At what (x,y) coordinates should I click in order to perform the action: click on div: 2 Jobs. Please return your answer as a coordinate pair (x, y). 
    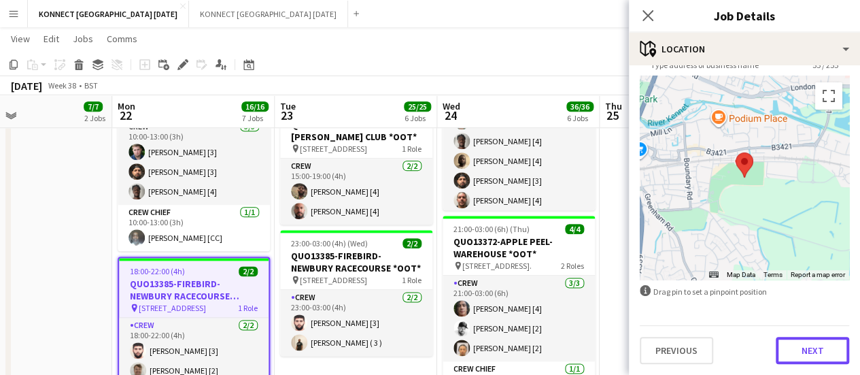
    Looking at the image, I should click on (95, 118).